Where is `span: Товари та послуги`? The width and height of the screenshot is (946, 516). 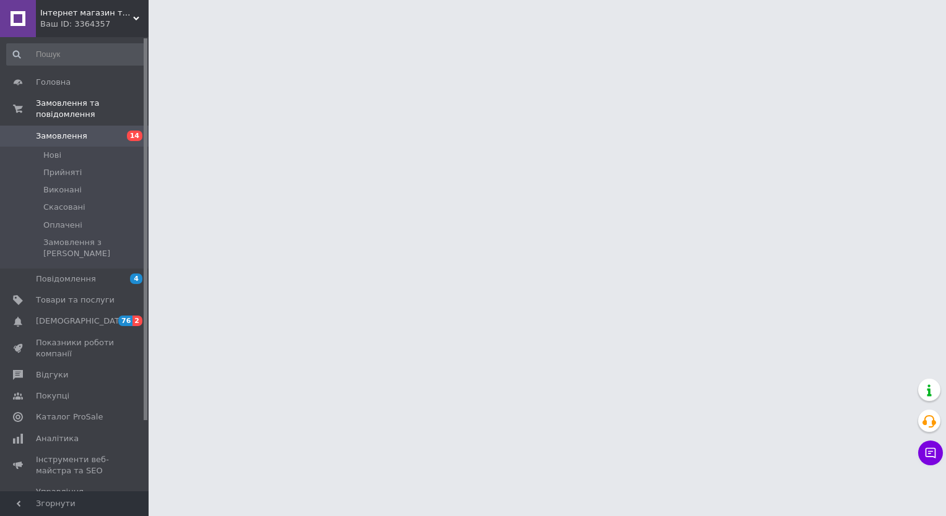
span: Товари та послуги is located at coordinates (75, 300).